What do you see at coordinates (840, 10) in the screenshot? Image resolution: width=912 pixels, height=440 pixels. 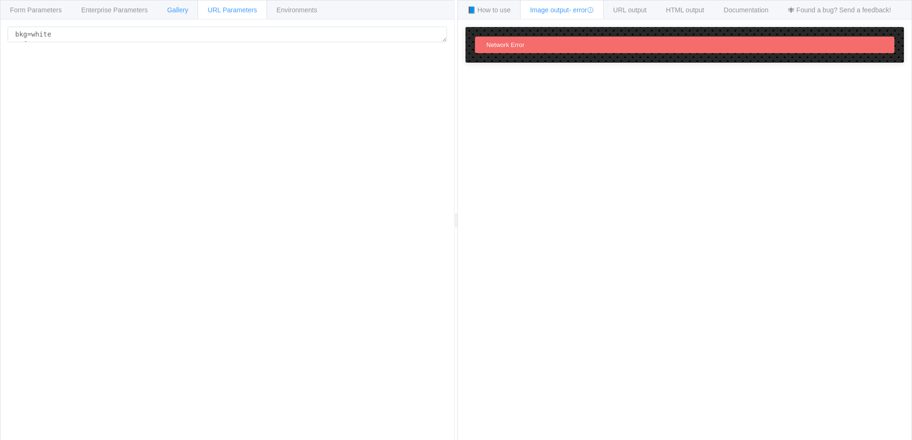 I see `span: 🕷 Found a bug? Send a feedback!` at bounding box center [840, 10].